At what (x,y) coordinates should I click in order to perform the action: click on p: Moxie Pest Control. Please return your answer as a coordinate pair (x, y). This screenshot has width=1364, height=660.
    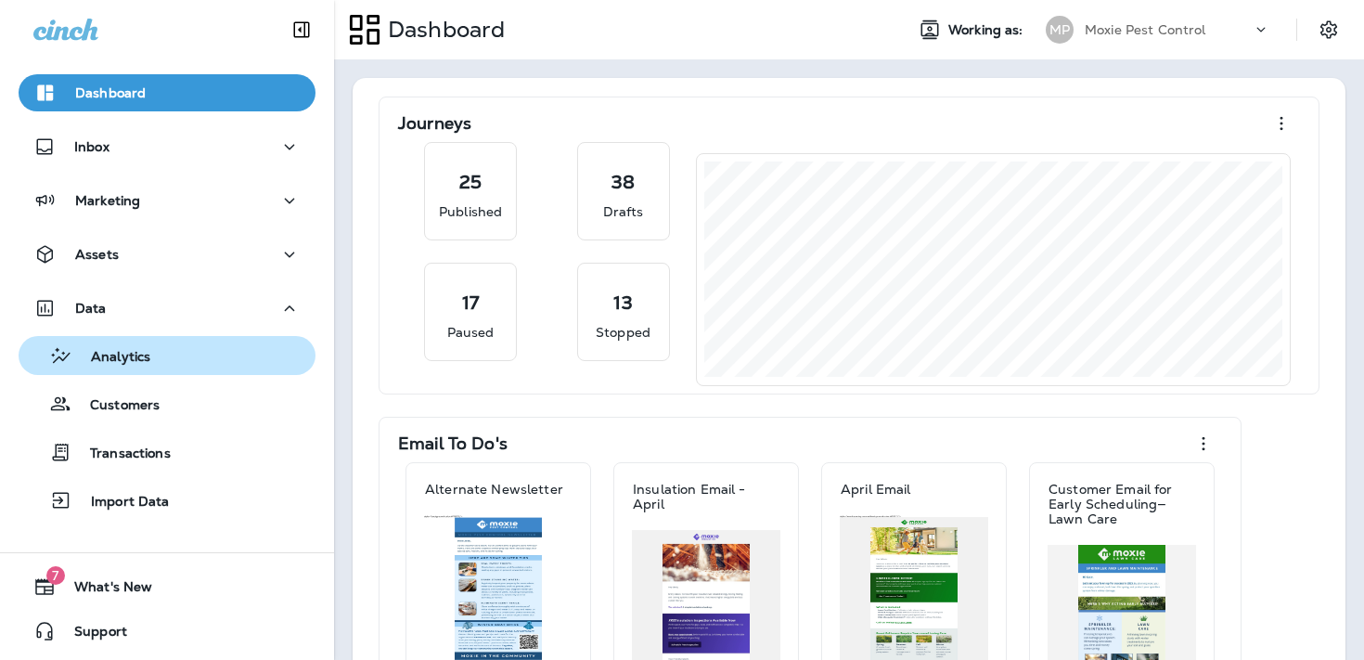
    Looking at the image, I should click on (1145, 30).